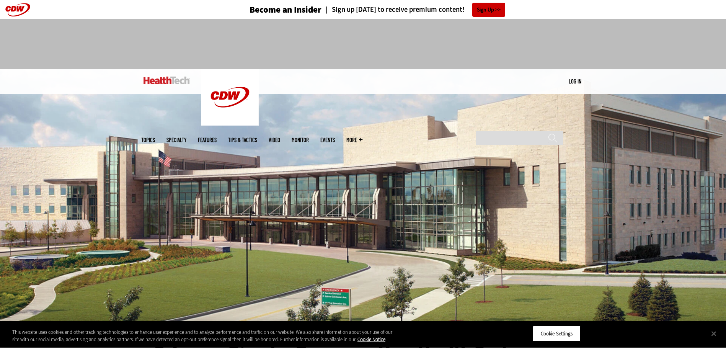  What do you see at coordinates (207, 140) in the screenshot?
I see `a: Features` at bounding box center [207, 140].